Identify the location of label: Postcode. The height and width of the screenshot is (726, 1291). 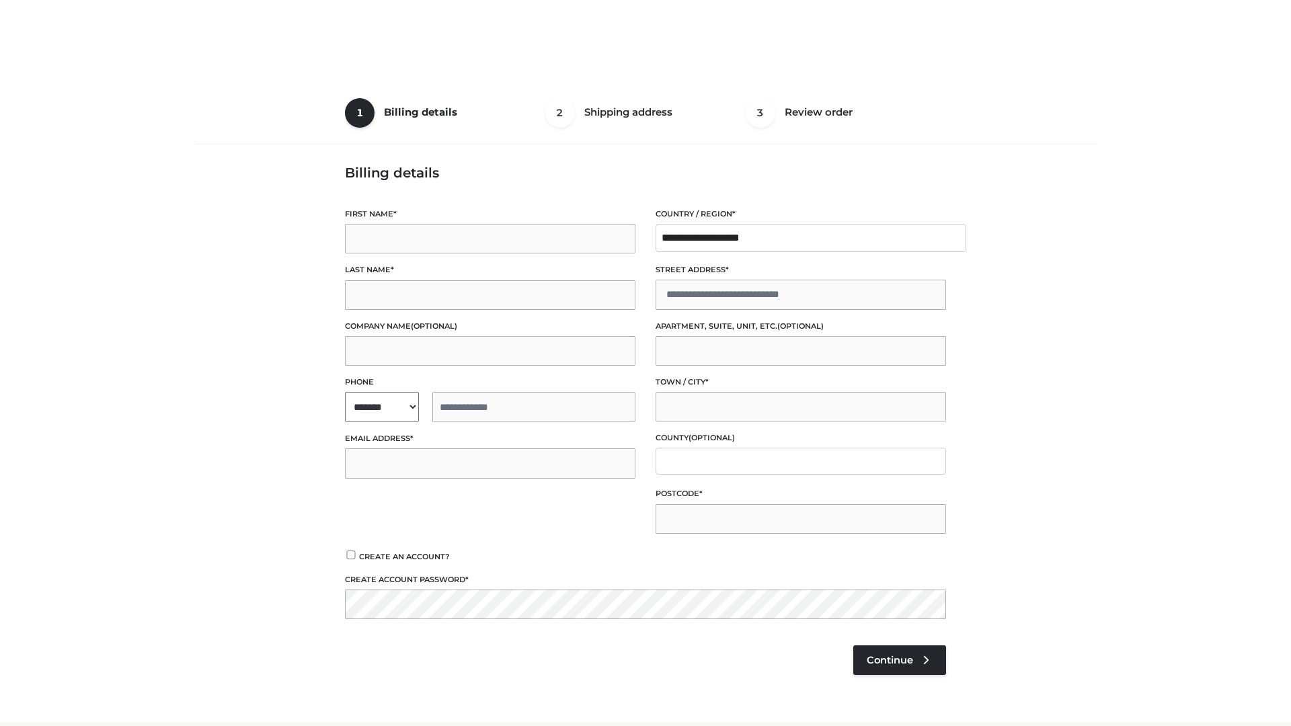
(801, 494).